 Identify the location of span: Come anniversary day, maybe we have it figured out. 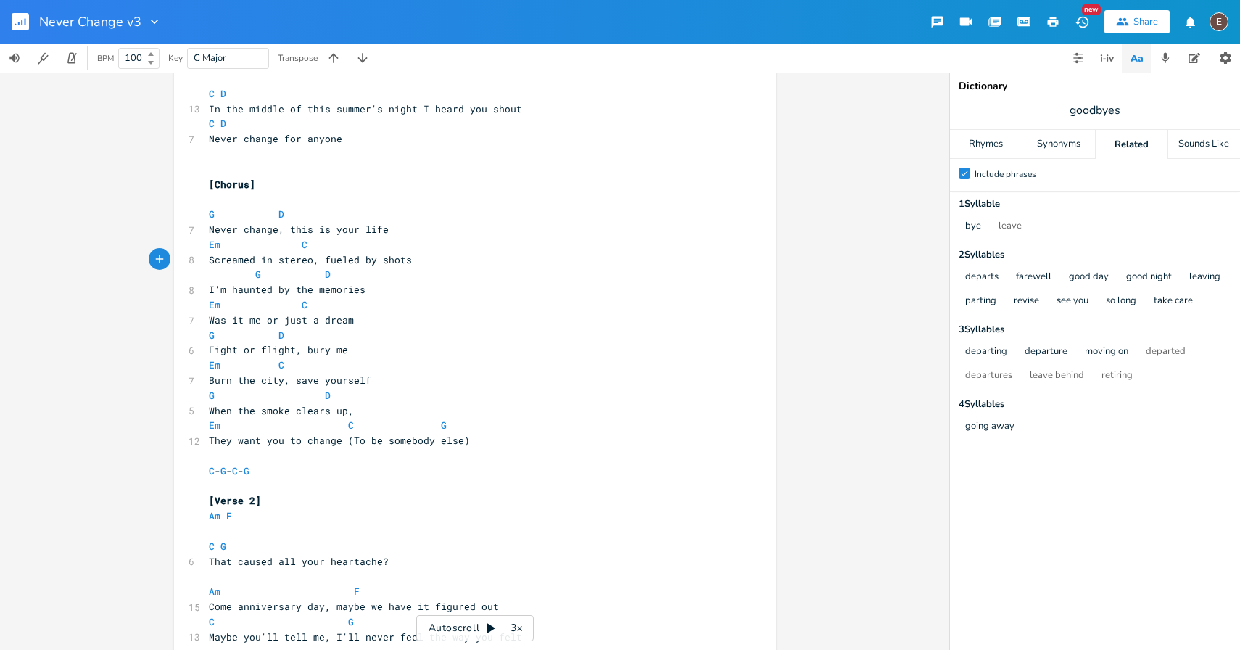
(354, 606).